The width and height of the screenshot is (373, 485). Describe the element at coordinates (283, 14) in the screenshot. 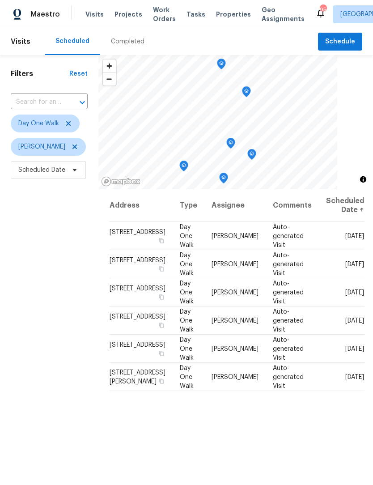

I see `span: Geo Assignments` at that location.